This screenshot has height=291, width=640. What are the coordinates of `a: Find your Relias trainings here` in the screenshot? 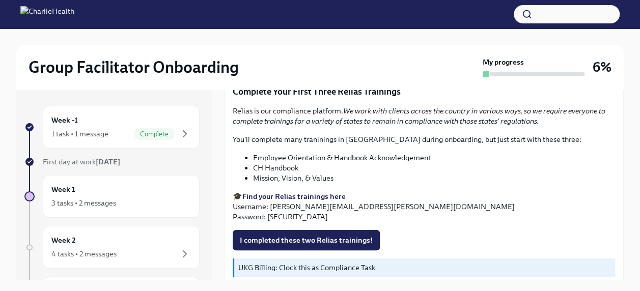 It's located at (294, 196).